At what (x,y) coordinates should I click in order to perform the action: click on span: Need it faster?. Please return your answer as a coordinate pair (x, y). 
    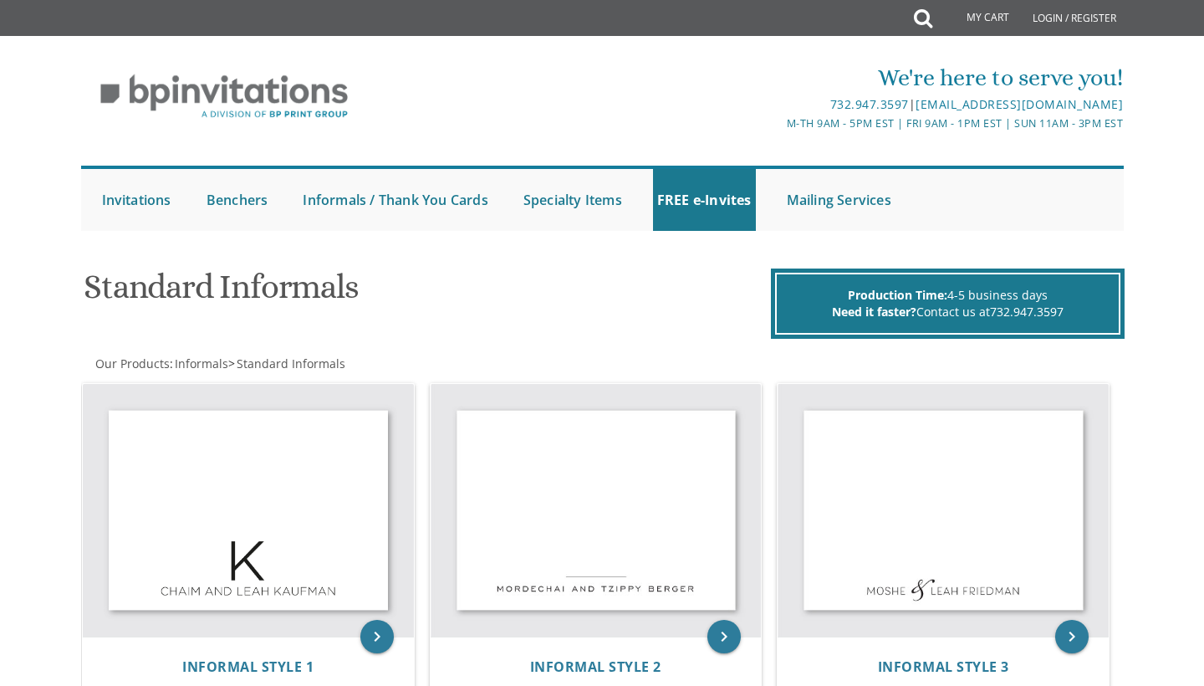
    Looking at the image, I should click on (874, 311).